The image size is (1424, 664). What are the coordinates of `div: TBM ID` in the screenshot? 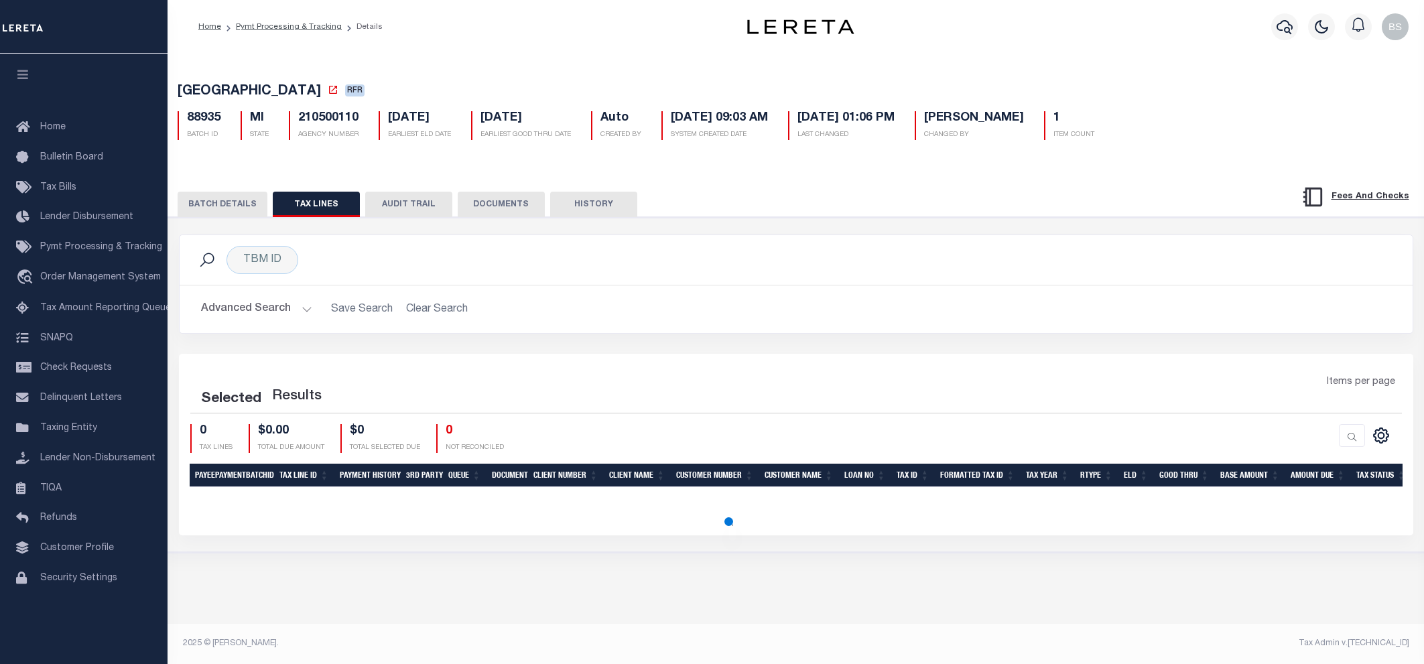 It's located at (262, 260).